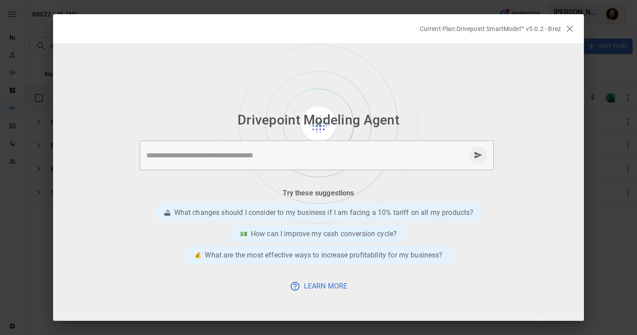  What do you see at coordinates (319, 120) in the screenshot?
I see `p: Drivepoint Modeling Agent` at bounding box center [319, 120].